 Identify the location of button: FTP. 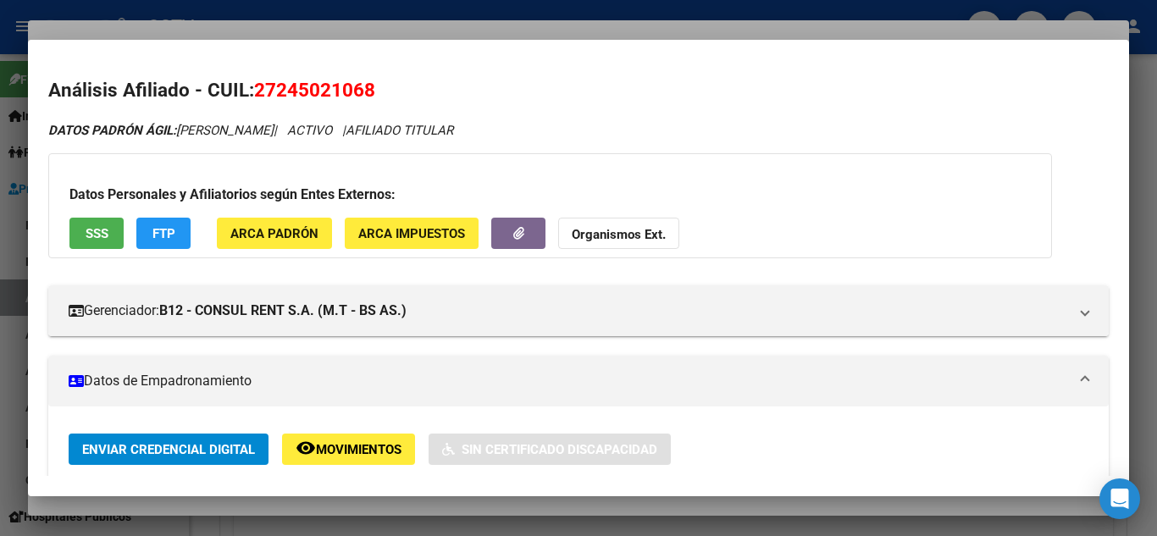
(164, 233).